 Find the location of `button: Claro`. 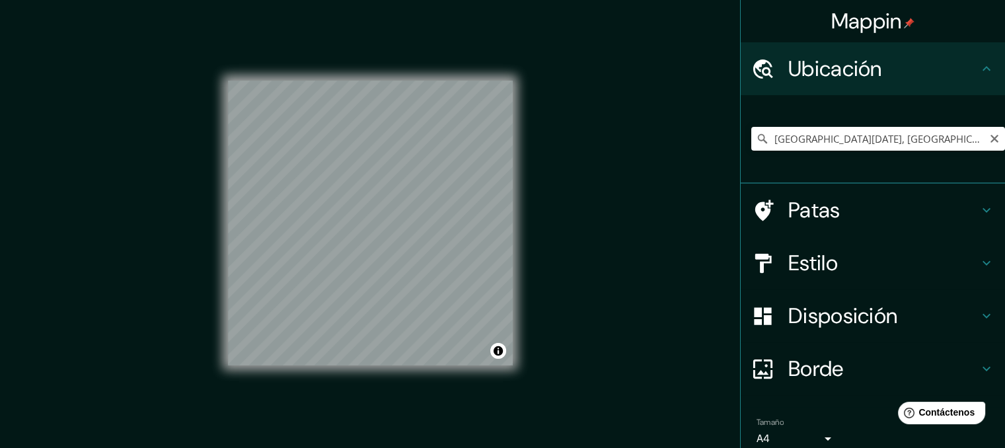

button: Claro is located at coordinates (994, 137).